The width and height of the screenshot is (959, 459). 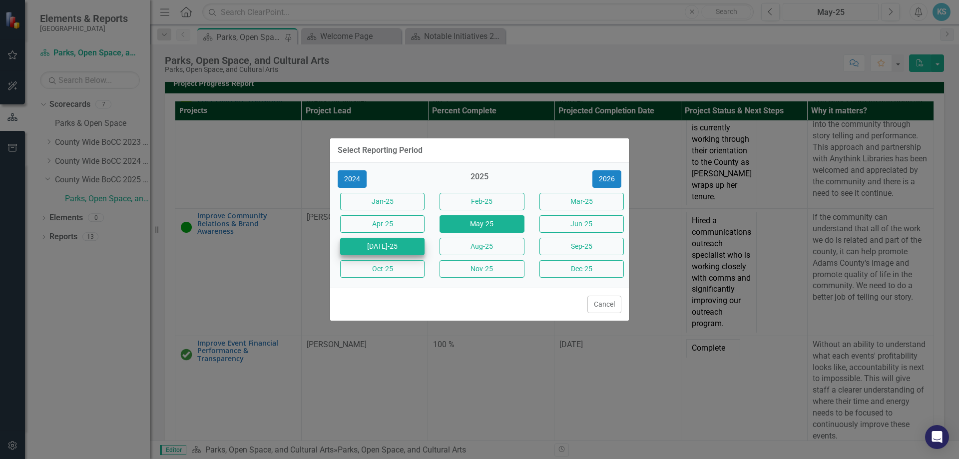 What do you see at coordinates (382, 224) in the screenshot?
I see `button: Apr-25` at bounding box center [382, 224].